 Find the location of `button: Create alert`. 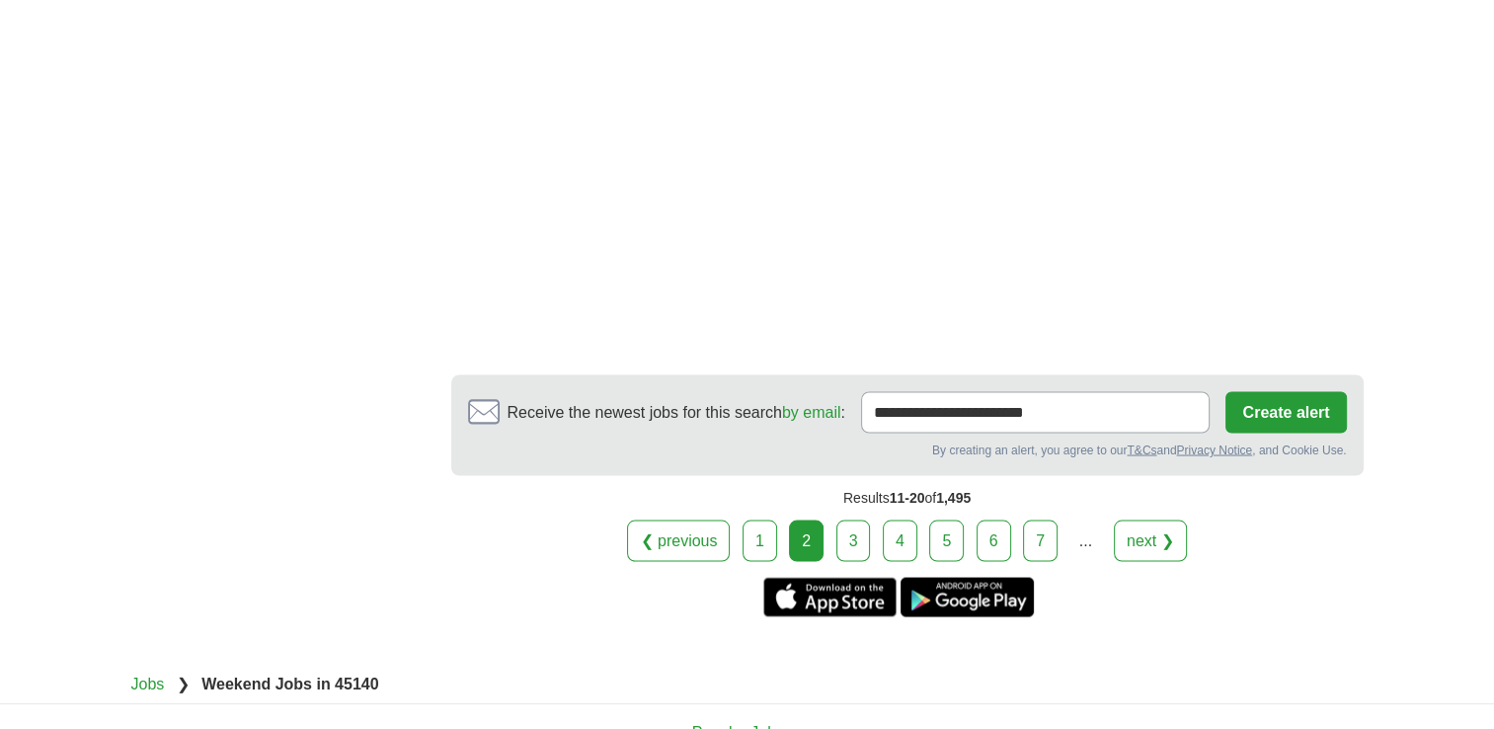

button: Create alert is located at coordinates (1286, 412).